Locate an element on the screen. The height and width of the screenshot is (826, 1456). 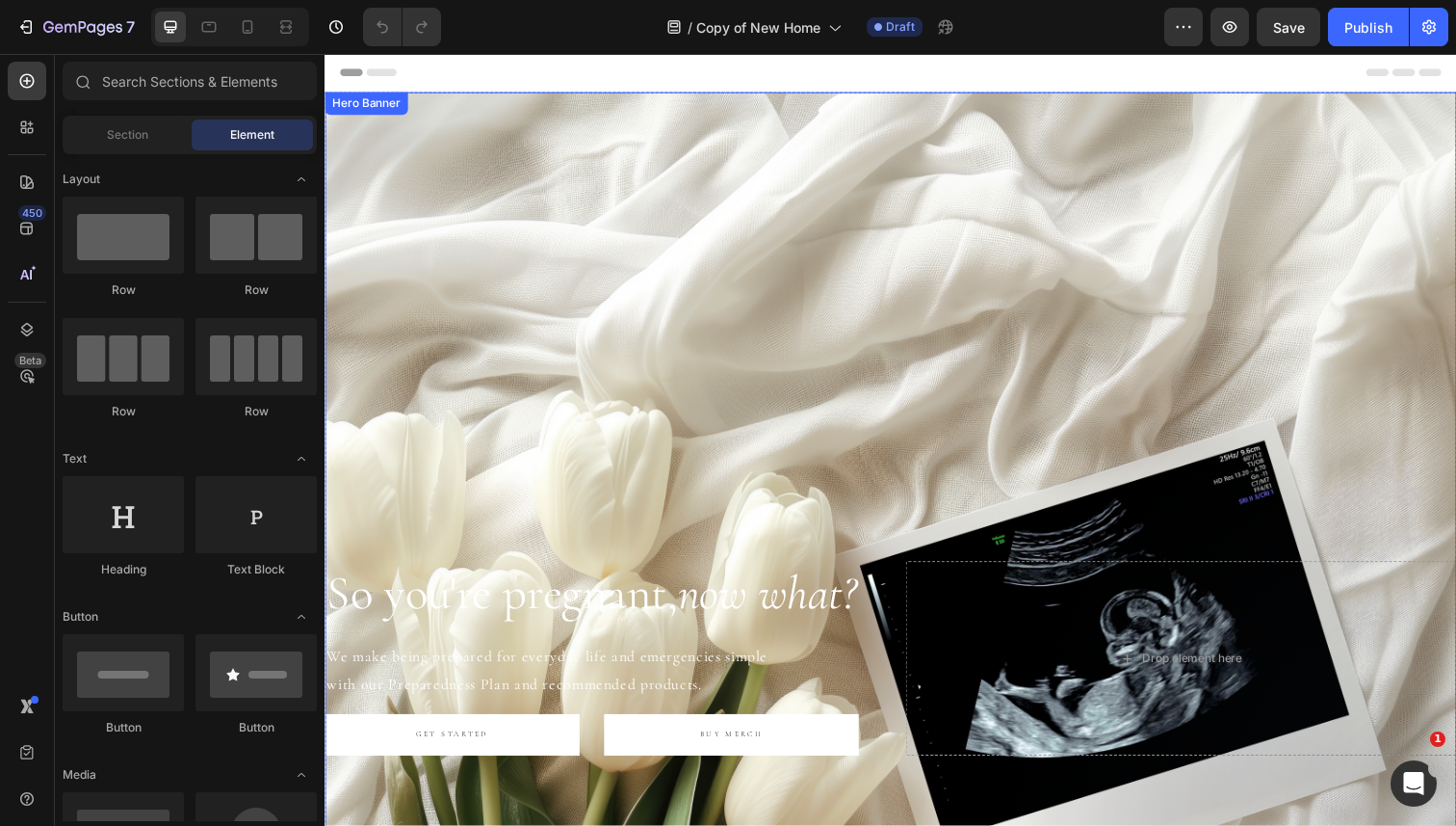
span: Button is located at coordinates (80, 617).